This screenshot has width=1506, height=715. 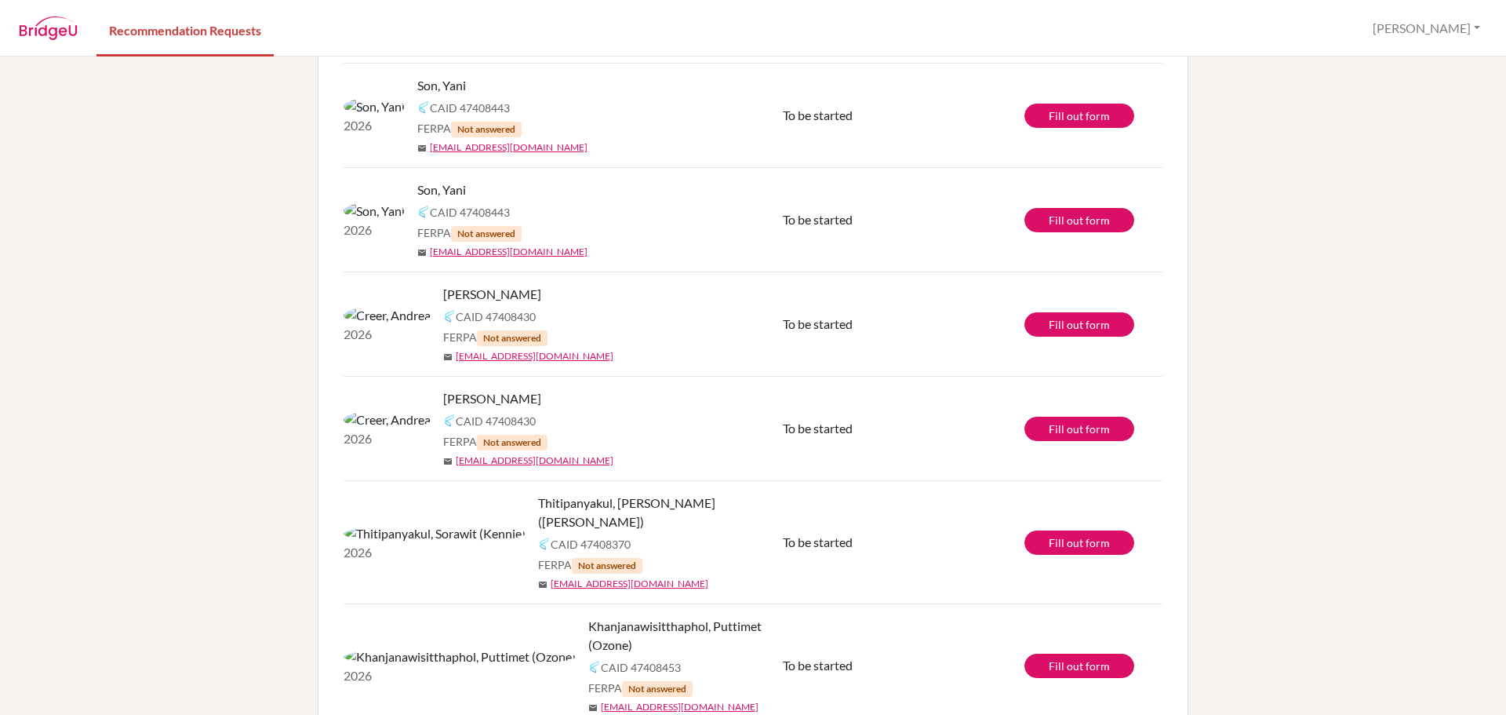 What do you see at coordinates (460, 657) in the screenshot?
I see `img: Khanjanawisitthaphol, Puttimet (Ozone)` at bounding box center [460, 657].